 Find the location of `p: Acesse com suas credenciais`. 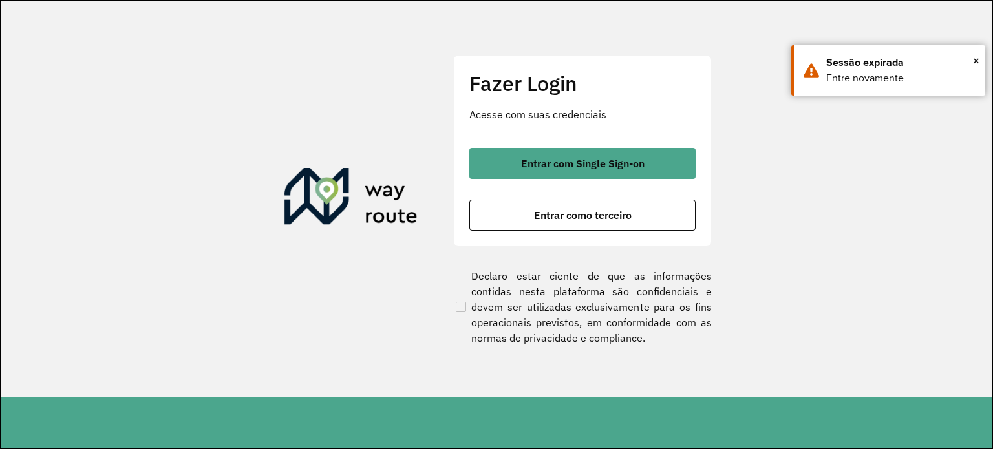

p: Acesse com suas credenciais is located at coordinates (582, 114).